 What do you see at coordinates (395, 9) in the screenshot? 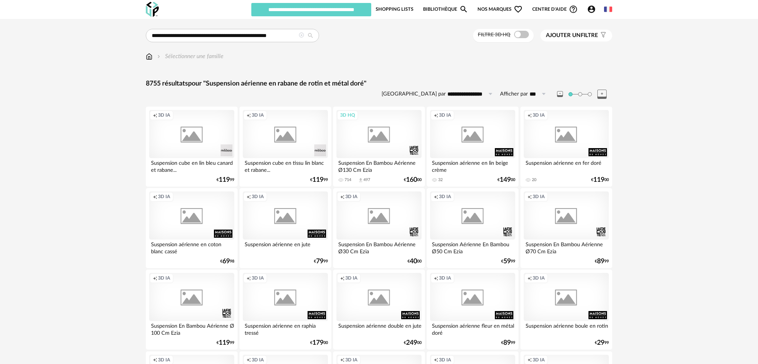
I see `a: Shopping Lists` at bounding box center [395, 9].